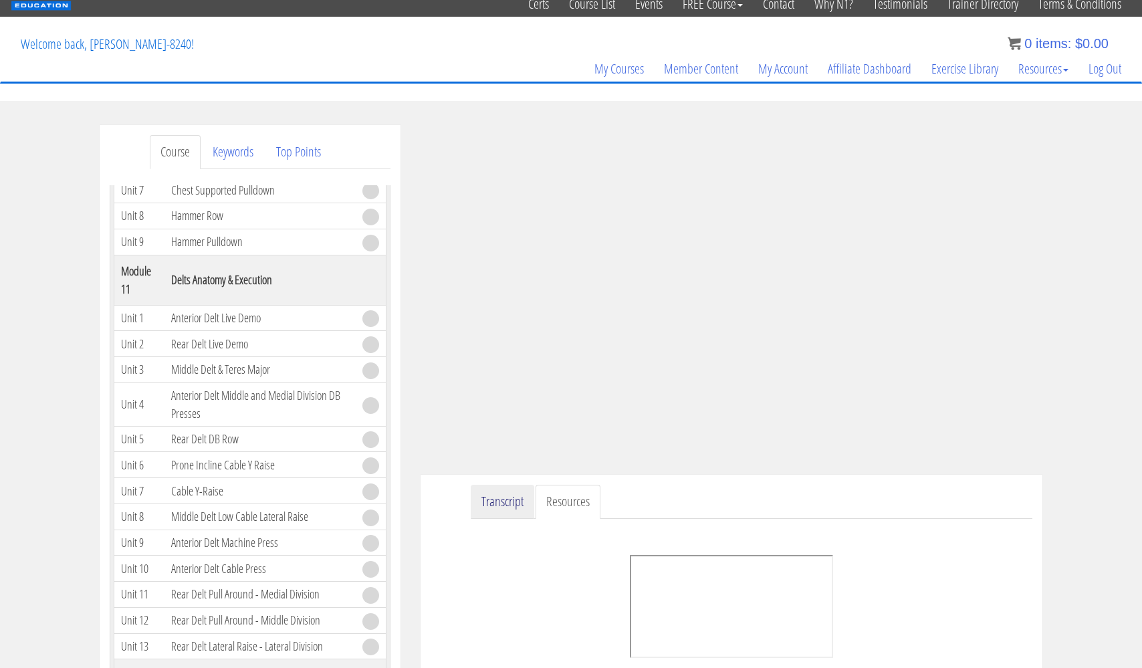 This screenshot has height=668, width=1142. What do you see at coordinates (140, 404) in the screenshot?
I see `td: Unit 4` at bounding box center [140, 404].